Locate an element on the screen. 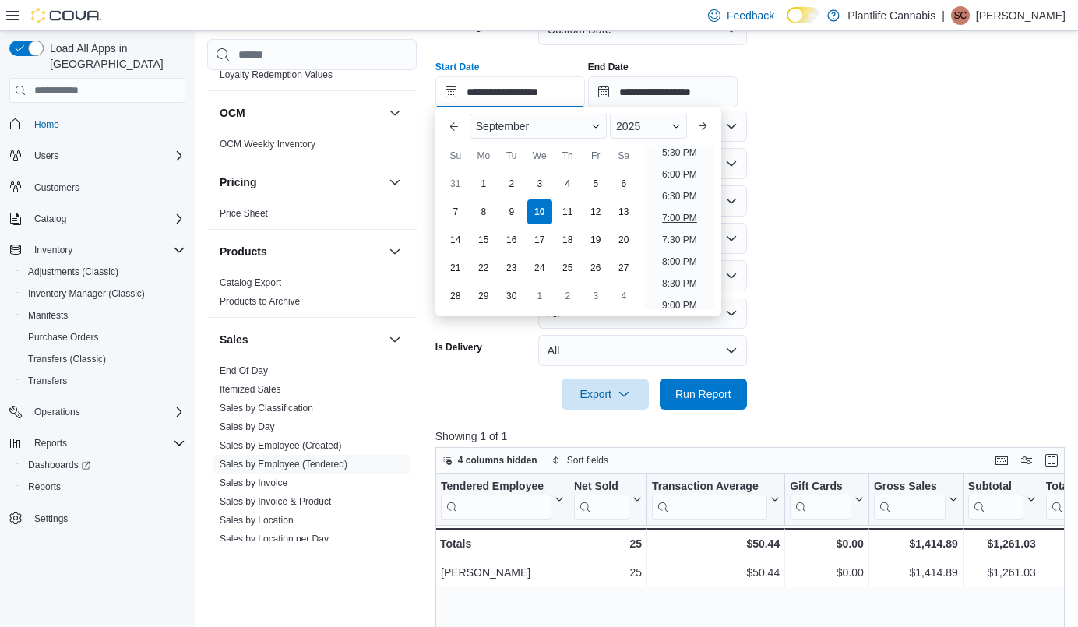  div: day-7 is located at coordinates (456, 212).